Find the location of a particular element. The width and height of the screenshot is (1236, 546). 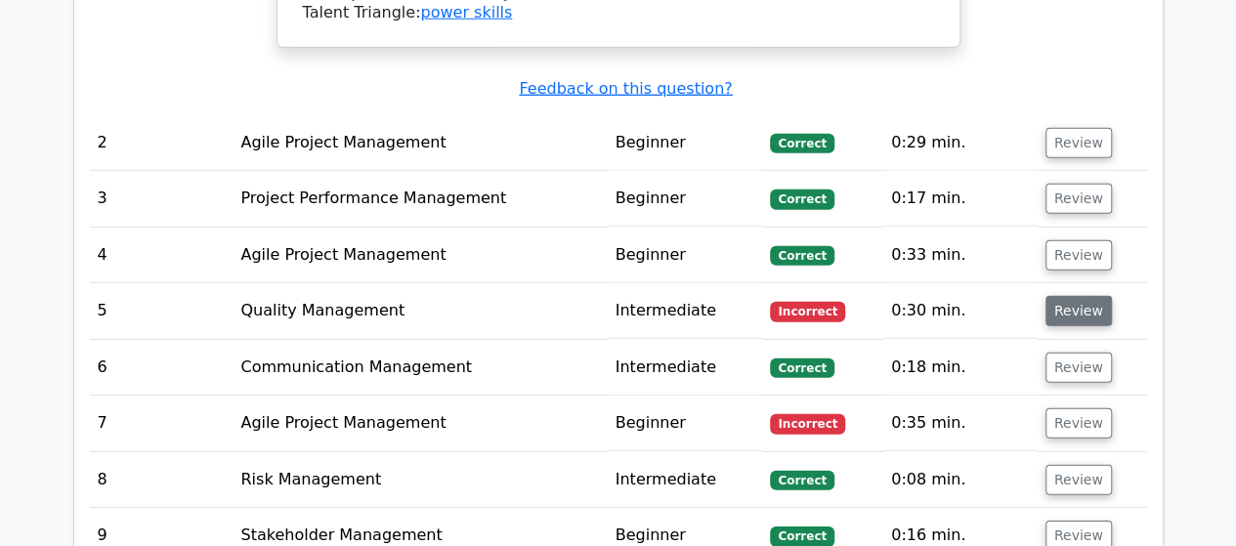

td: 4 is located at coordinates (161, 255).